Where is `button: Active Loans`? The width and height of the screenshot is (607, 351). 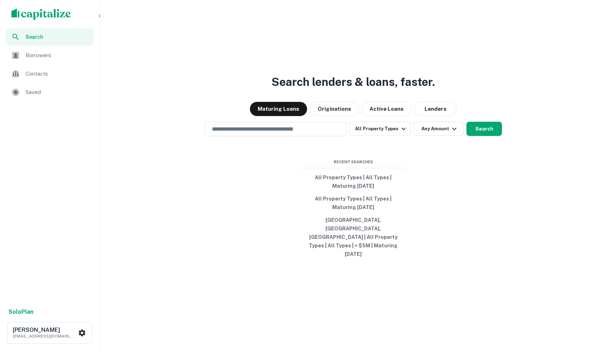 button: Active Loans is located at coordinates (386, 109).